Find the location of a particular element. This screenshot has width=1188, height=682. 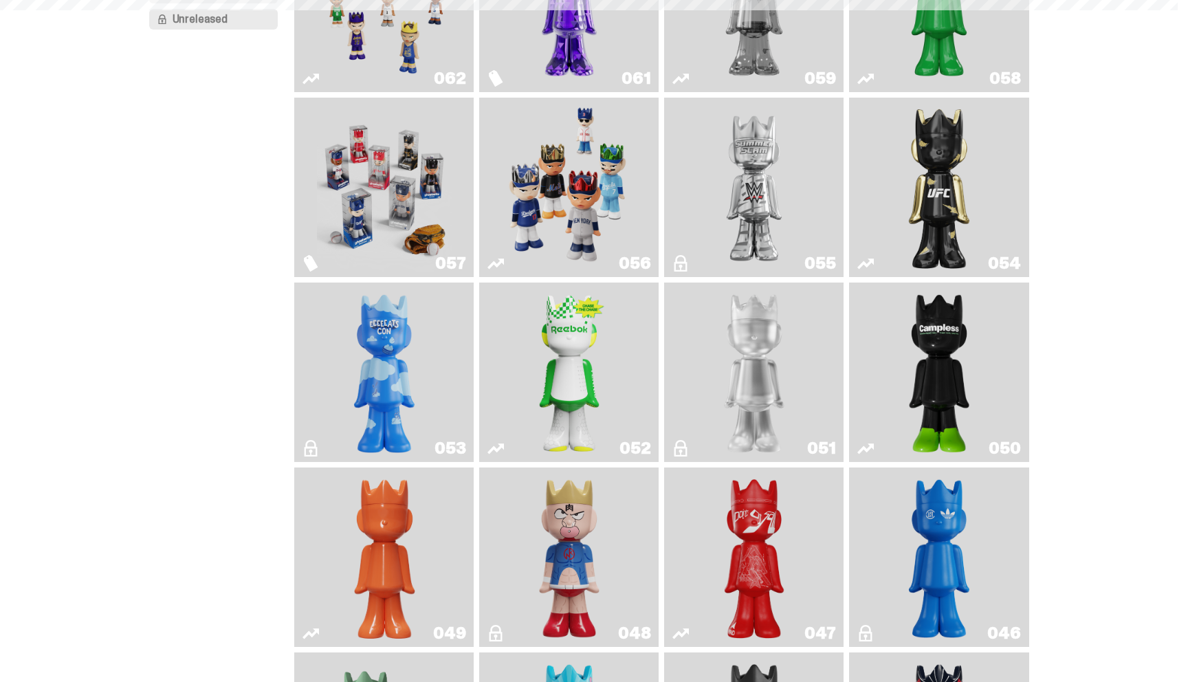

div: 059 is located at coordinates (819, 78).